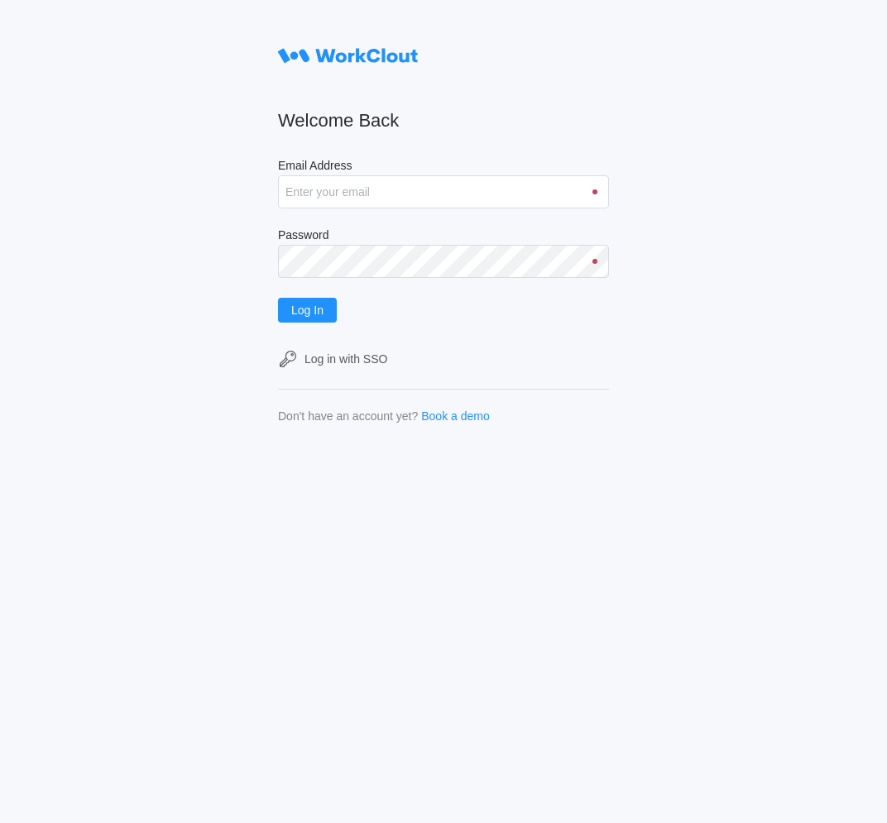 The width and height of the screenshot is (887, 823). Describe the element at coordinates (346, 359) in the screenshot. I see `div: Log in with SSO` at that location.